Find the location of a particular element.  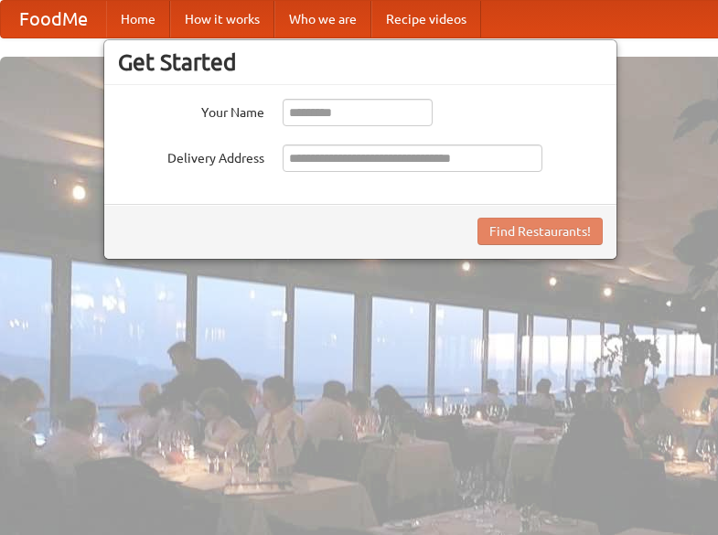

a: How it works is located at coordinates (222, 19).